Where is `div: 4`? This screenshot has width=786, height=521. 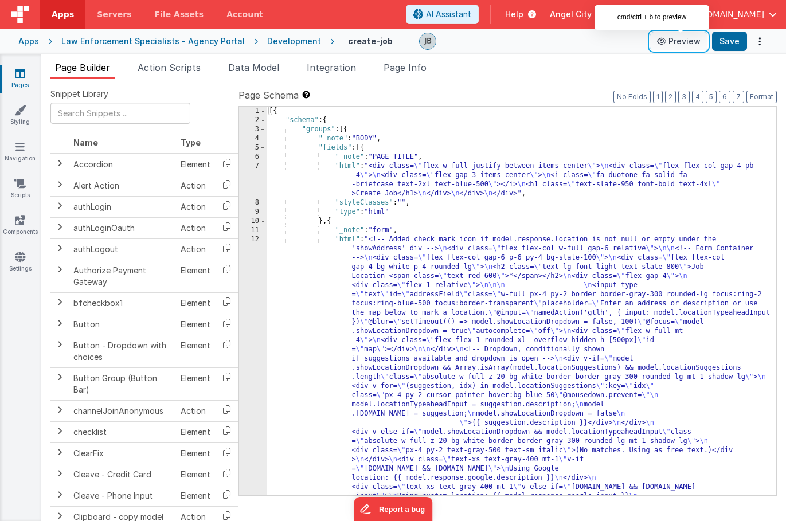
div: 4 is located at coordinates (253, 139).